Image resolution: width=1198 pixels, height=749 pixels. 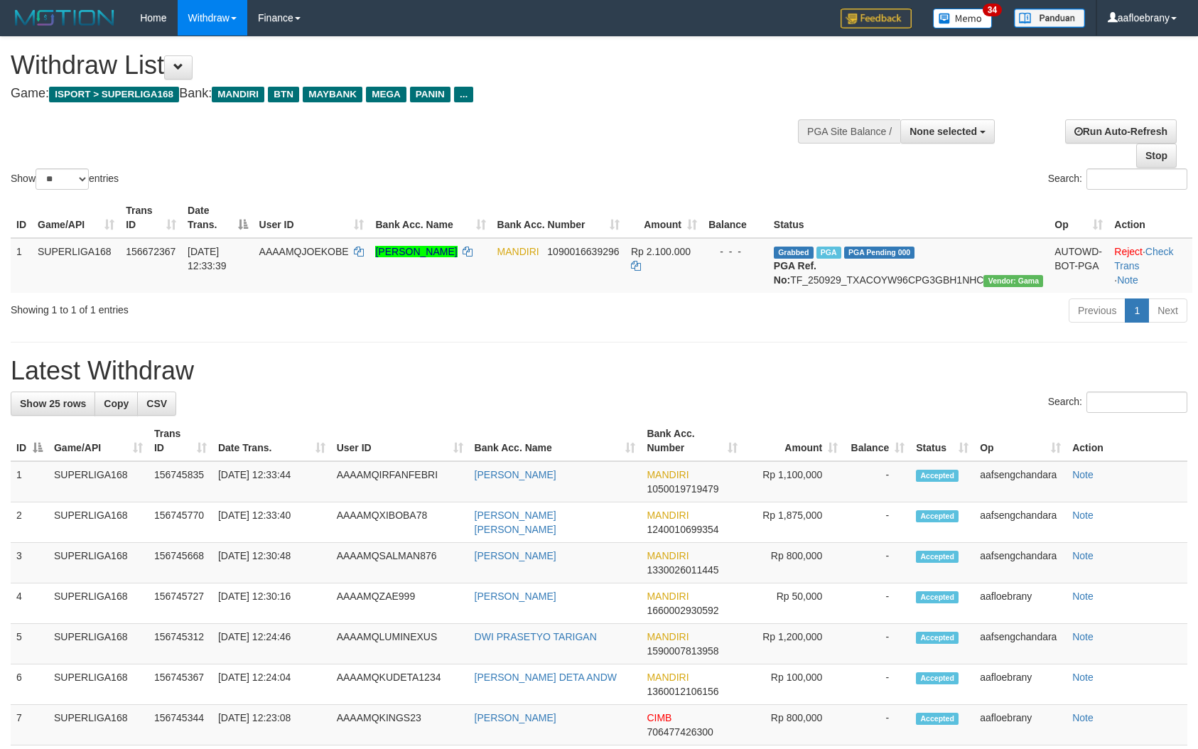 I want to click on span: Copy 1240010699354 to clipboard, so click(x=682, y=529).